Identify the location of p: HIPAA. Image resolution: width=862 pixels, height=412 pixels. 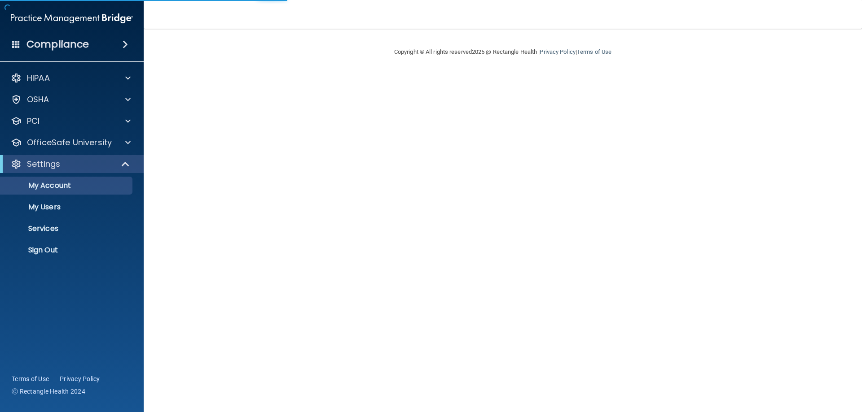
(38, 78).